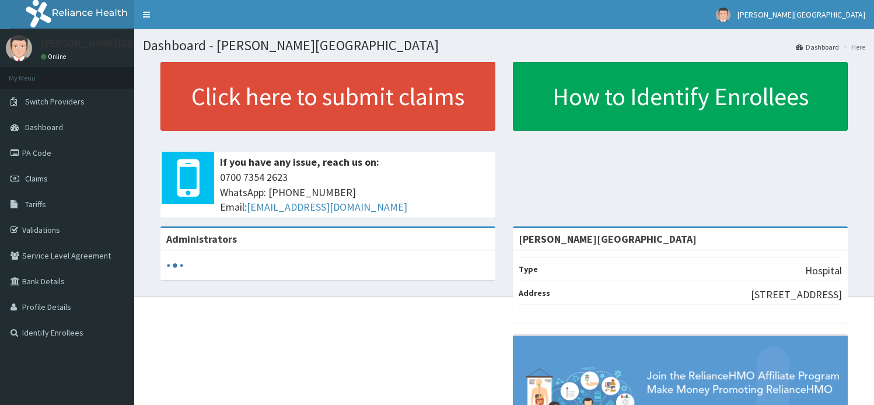  I want to click on svg: audio-loading, so click(175, 266).